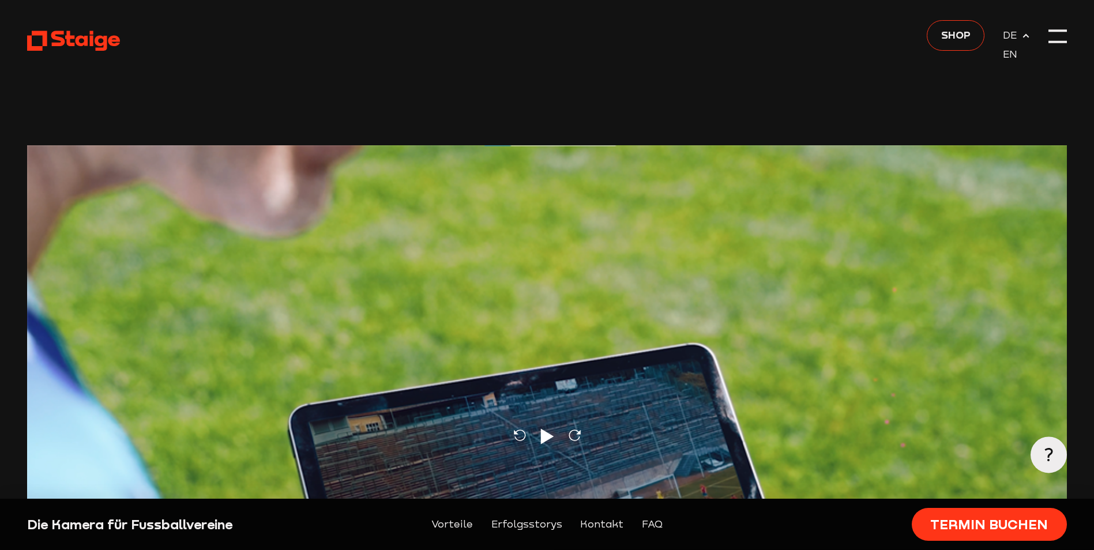  What do you see at coordinates (956, 35) in the screenshot?
I see `span: Shop` at bounding box center [956, 35].